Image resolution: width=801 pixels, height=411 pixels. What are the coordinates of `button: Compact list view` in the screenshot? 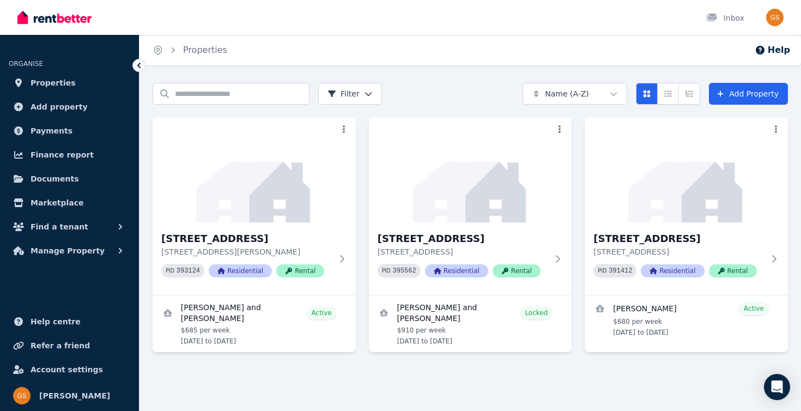 It's located at (668, 94).